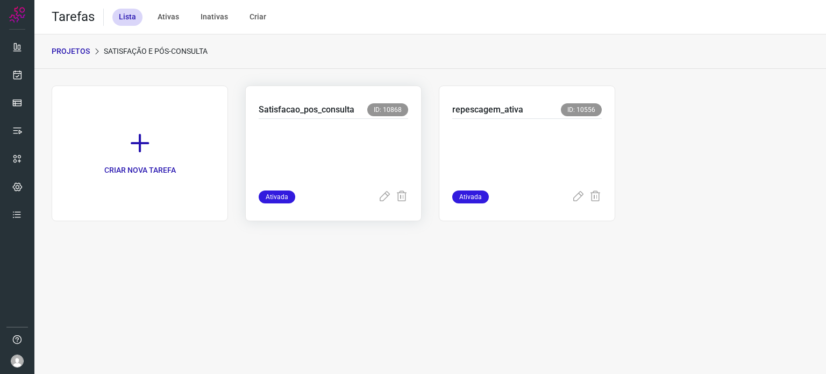 The width and height of the screenshot is (826, 374). What do you see at coordinates (73, 17) in the screenshot?
I see `h2: Tarefas` at bounding box center [73, 17].